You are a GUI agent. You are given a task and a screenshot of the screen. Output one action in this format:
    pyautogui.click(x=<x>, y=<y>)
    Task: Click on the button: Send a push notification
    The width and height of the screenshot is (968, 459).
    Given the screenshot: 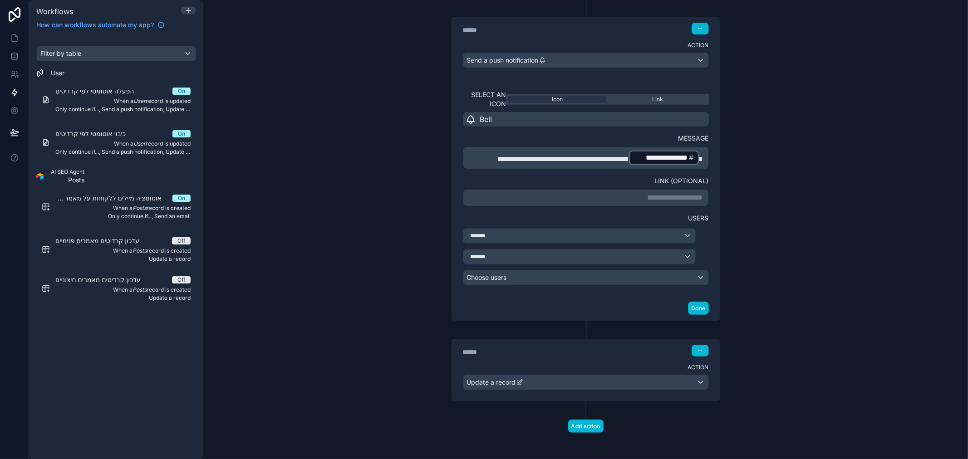 What is the action you would take?
    pyautogui.click(x=586, y=60)
    